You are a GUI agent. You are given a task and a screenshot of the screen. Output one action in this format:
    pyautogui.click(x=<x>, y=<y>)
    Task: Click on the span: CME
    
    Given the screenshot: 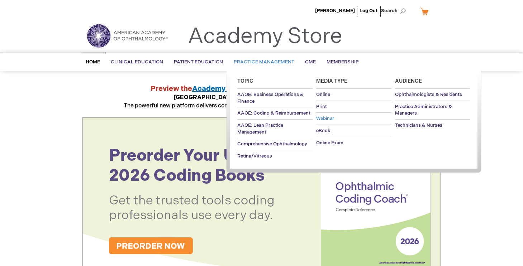 What is the action you would take?
    pyautogui.click(x=311, y=62)
    